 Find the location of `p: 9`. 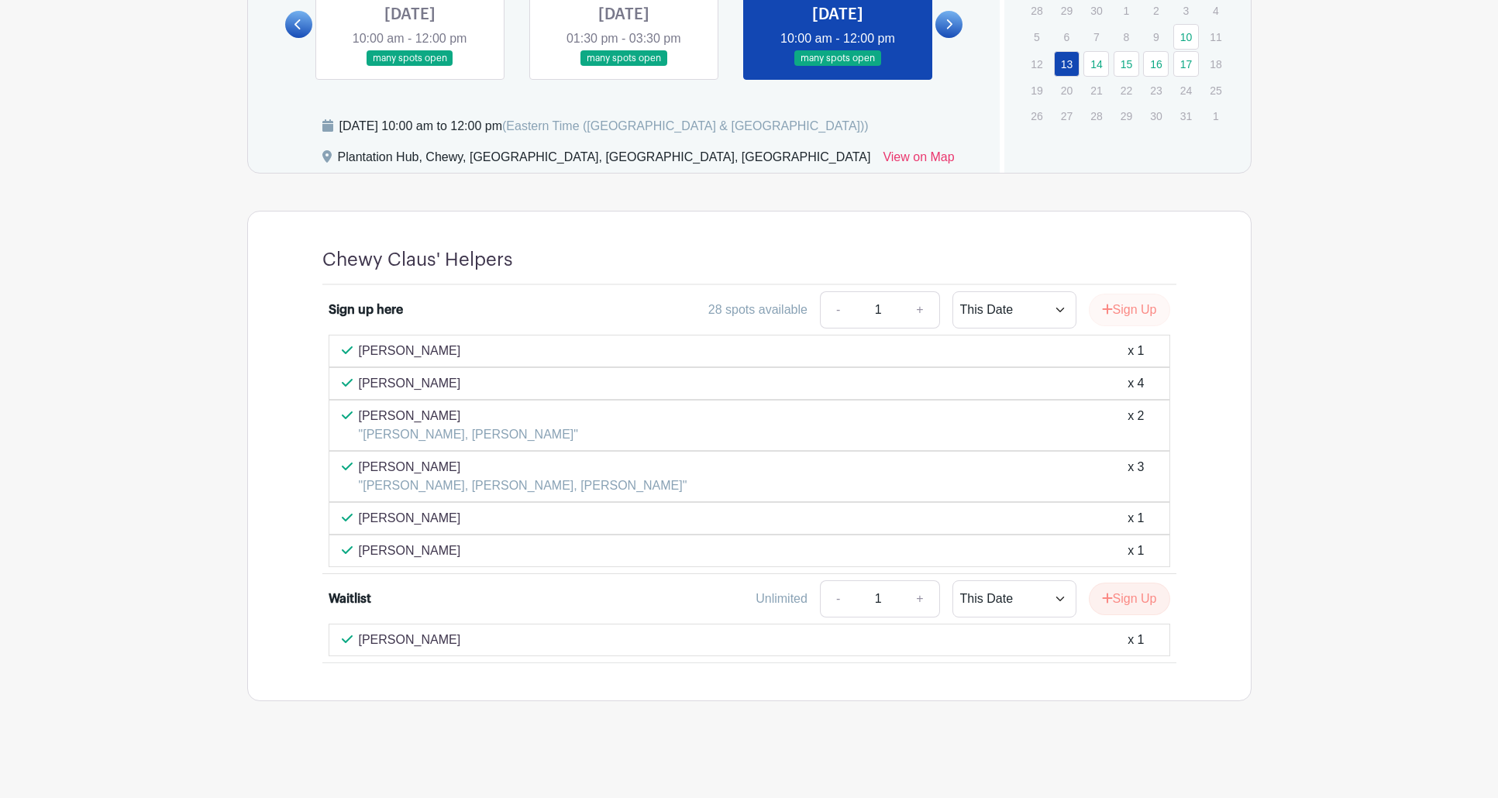

p: 9 is located at coordinates (1156, 36).